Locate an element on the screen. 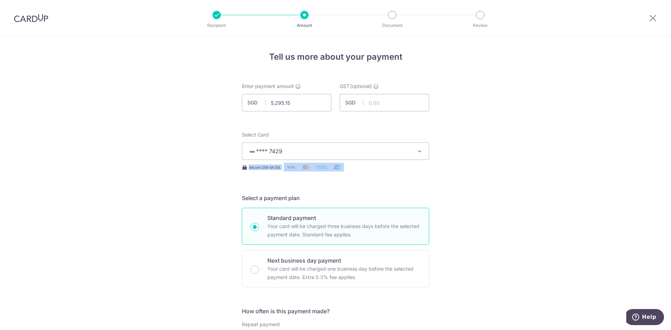 This screenshot has width=671, height=330. h5: Select a payment plan is located at coordinates (335, 198).